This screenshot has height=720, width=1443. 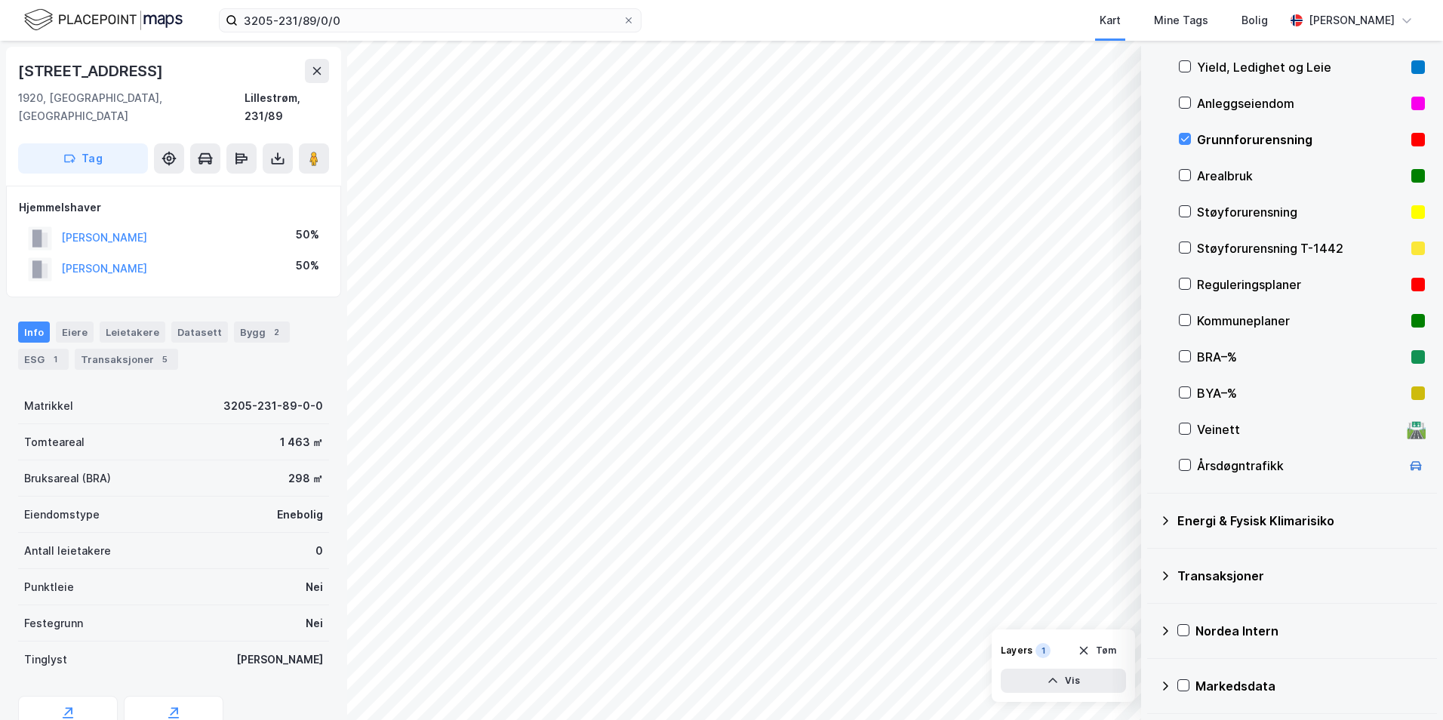 What do you see at coordinates (48, 406) in the screenshot?
I see `div: Matrikkel` at bounding box center [48, 406].